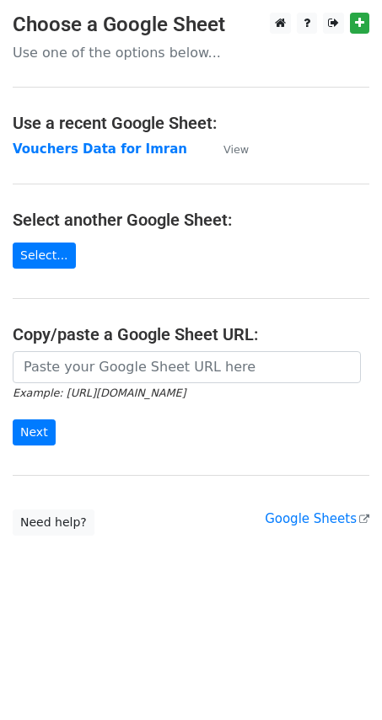 This screenshot has width=382, height=720. I want to click on h3: Choose a Google Sheet, so click(190, 24).